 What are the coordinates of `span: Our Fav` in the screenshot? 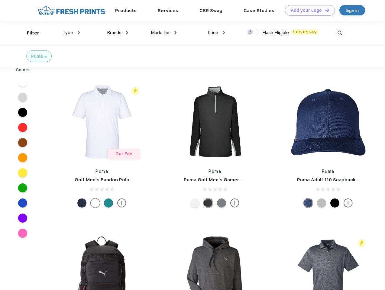 It's located at (124, 154).